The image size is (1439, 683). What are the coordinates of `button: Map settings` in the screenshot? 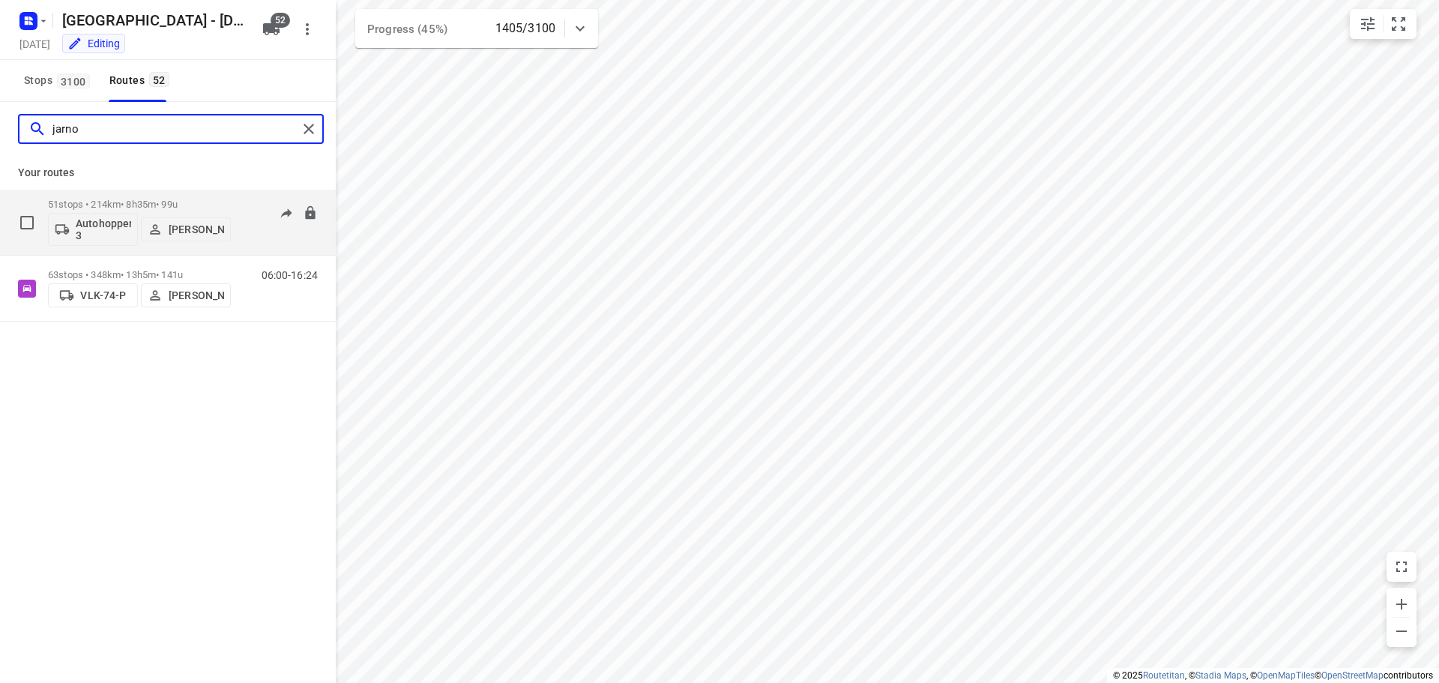 It's located at (1368, 24).